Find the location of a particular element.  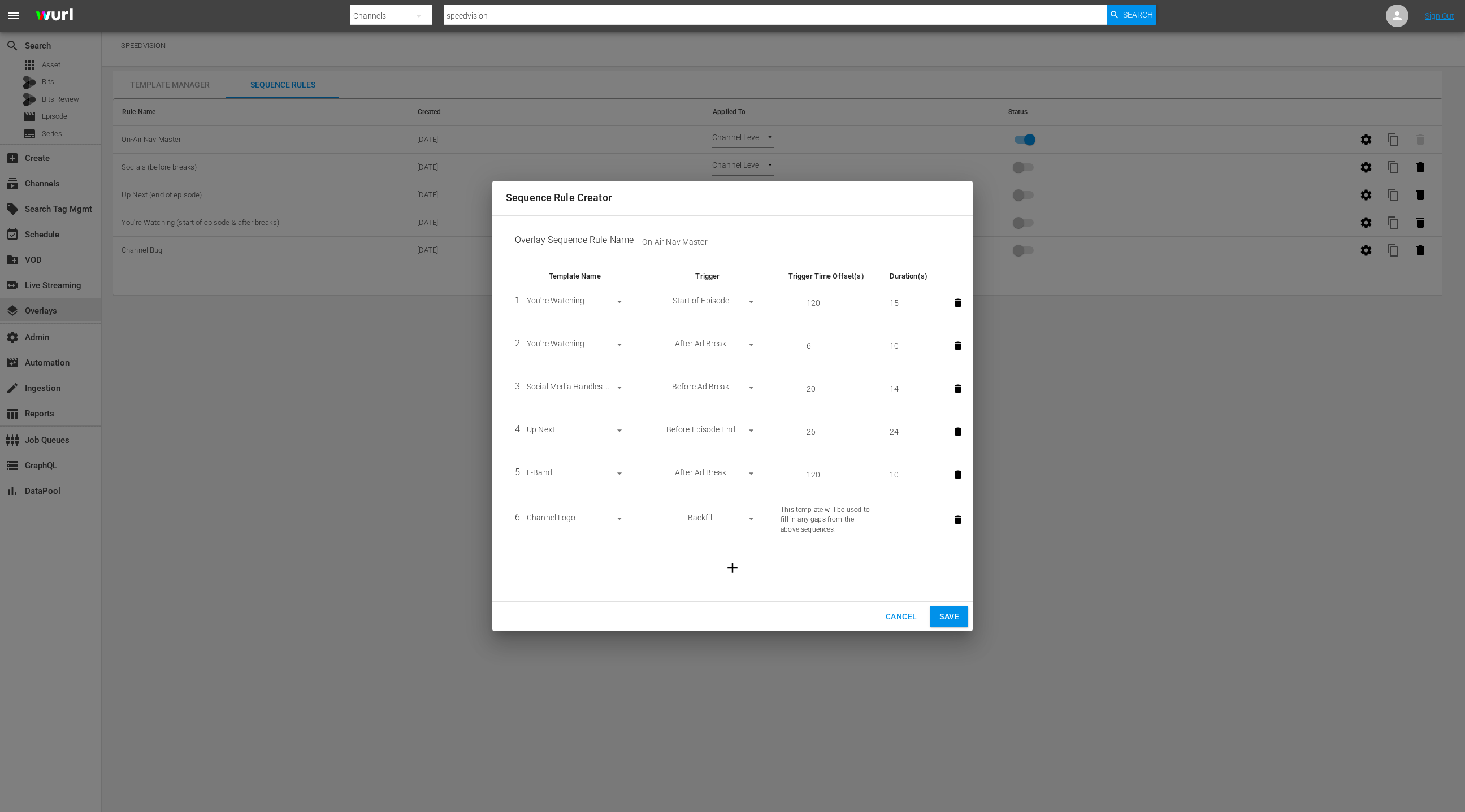

button: Save is located at coordinates (949, 617).